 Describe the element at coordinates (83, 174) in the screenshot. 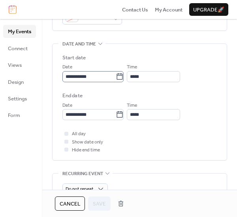

I see `span: Recurring event` at that location.